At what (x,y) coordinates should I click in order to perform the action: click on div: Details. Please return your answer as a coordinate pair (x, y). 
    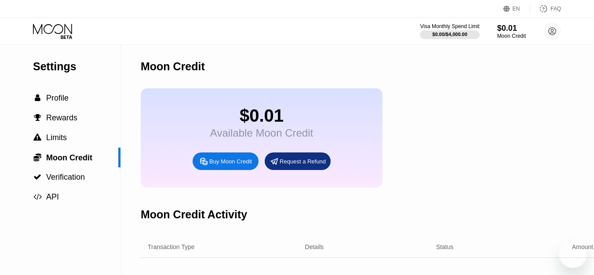
    Looking at the image, I should click on (314, 247).